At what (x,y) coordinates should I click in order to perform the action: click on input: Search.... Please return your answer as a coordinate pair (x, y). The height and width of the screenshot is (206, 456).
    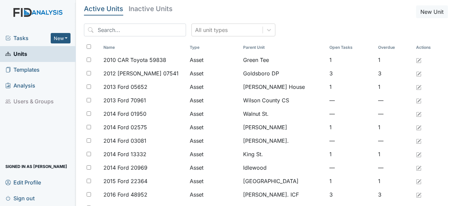
    Looking at the image, I should click on (135, 30).